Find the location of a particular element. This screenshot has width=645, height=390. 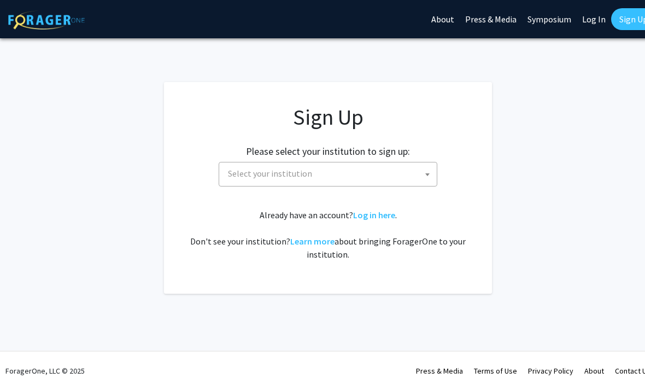

div: ForagerOne, LLC © 2025 is located at coordinates (45, 371).